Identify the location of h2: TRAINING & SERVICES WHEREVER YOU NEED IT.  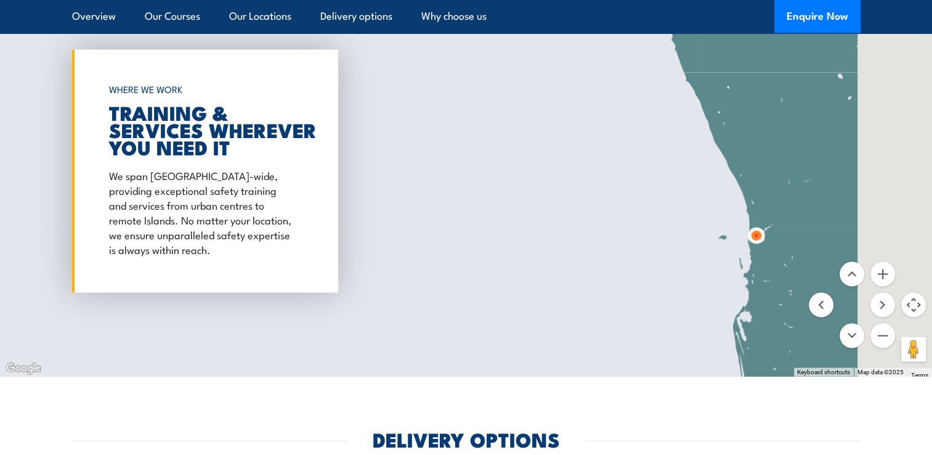
(202, 129).